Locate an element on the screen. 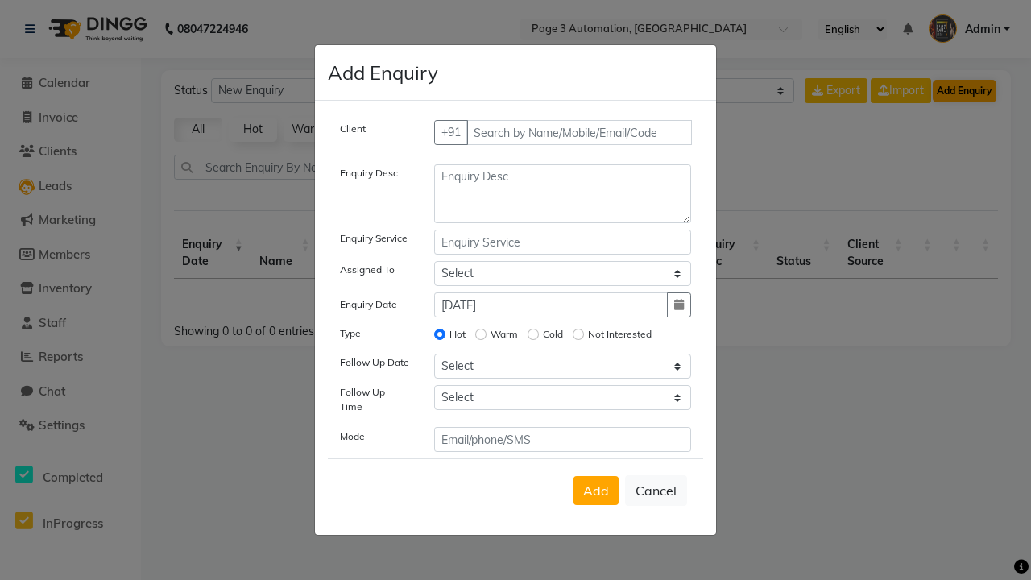  label: Cold is located at coordinates (553, 334).